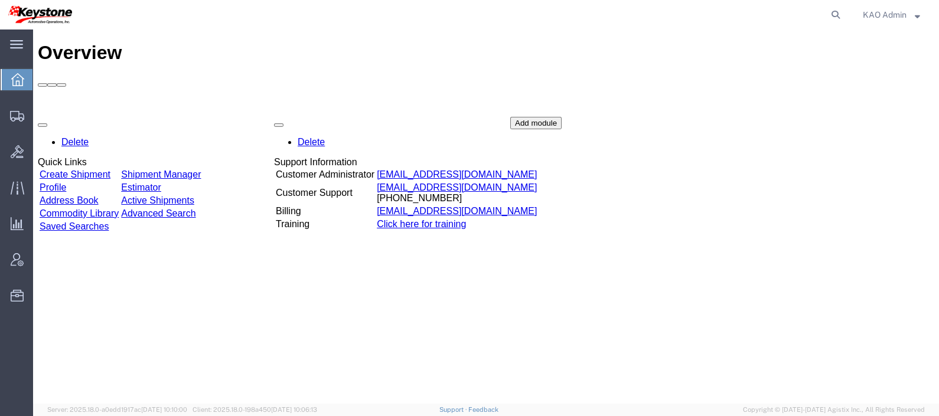 The width and height of the screenshot is (939, 416). Describe the element at coordinates (885, 15) in the screenshot. I see `span: KAO Admin` at that location.